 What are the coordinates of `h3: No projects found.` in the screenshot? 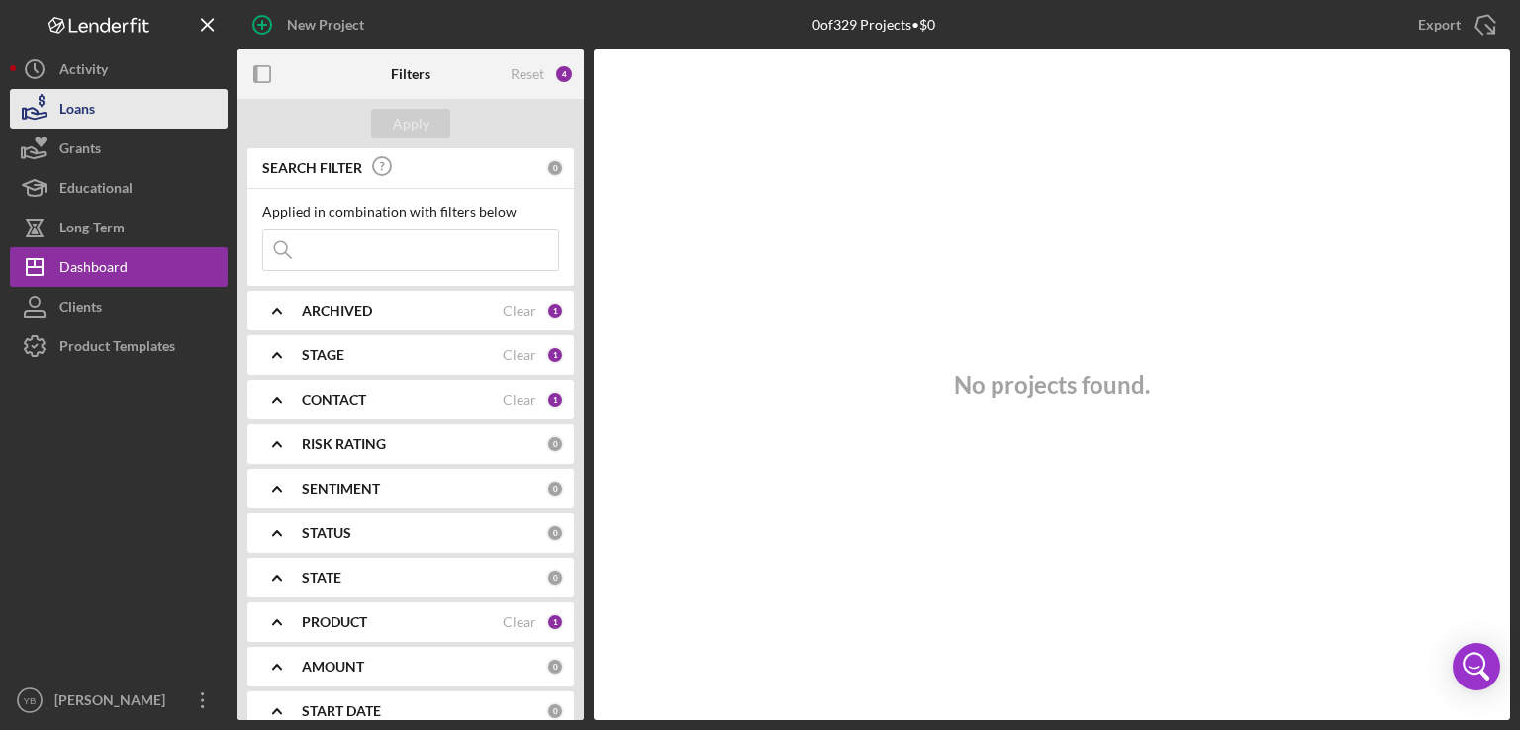 It's located at (1052, 385).